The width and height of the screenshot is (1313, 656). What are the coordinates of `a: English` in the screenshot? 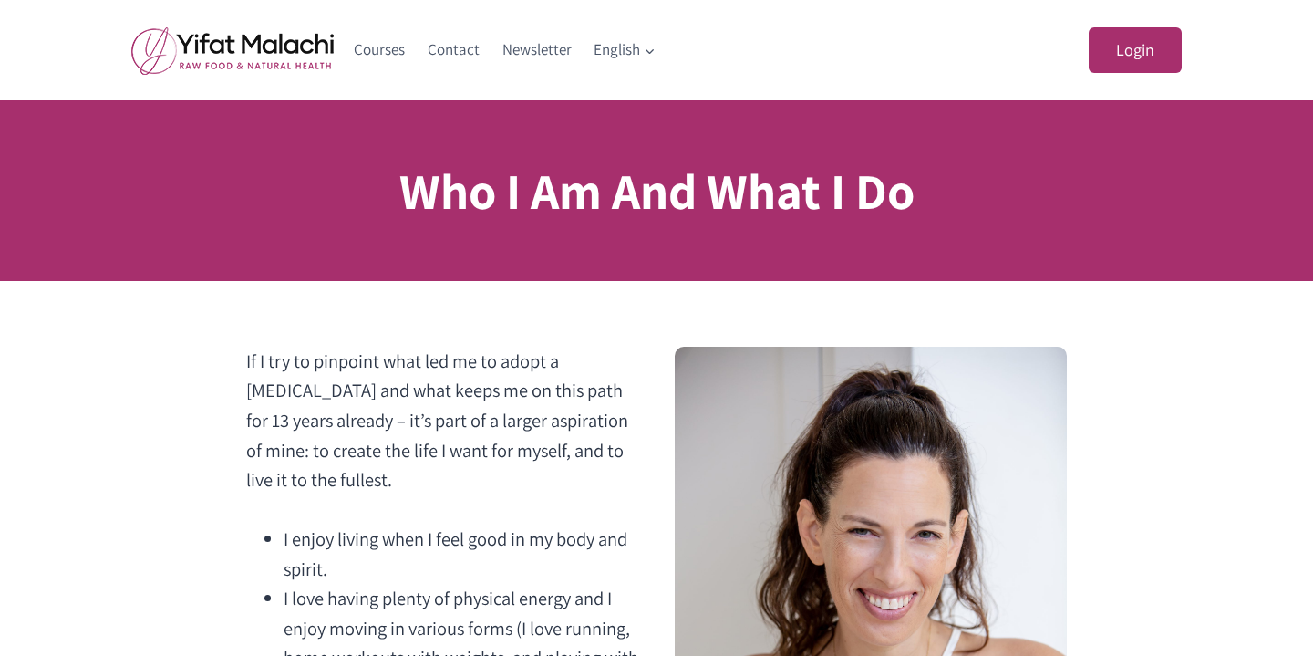 It's located at (625, 50).